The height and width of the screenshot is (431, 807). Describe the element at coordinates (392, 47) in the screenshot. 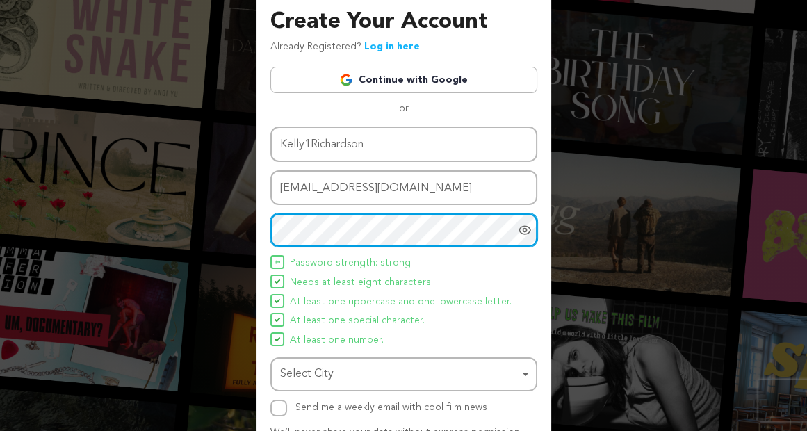

I see `a: Log in here` at that location.